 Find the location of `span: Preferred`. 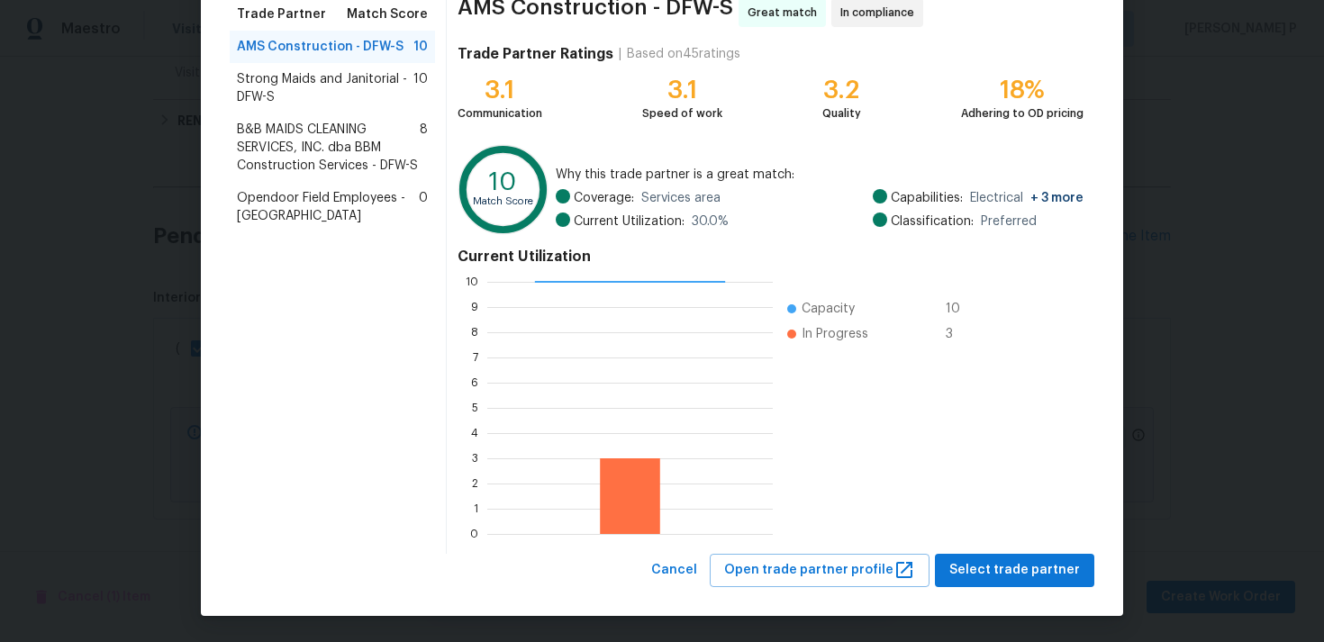

span: Preferred is located at coordinates (1009, 222).